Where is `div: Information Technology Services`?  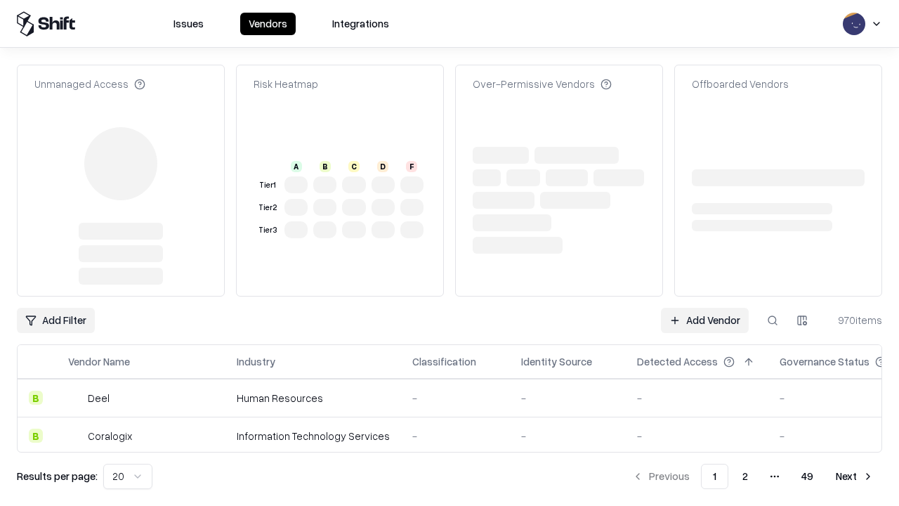 div: Information Technology Services is located at coordinates (313, 435).